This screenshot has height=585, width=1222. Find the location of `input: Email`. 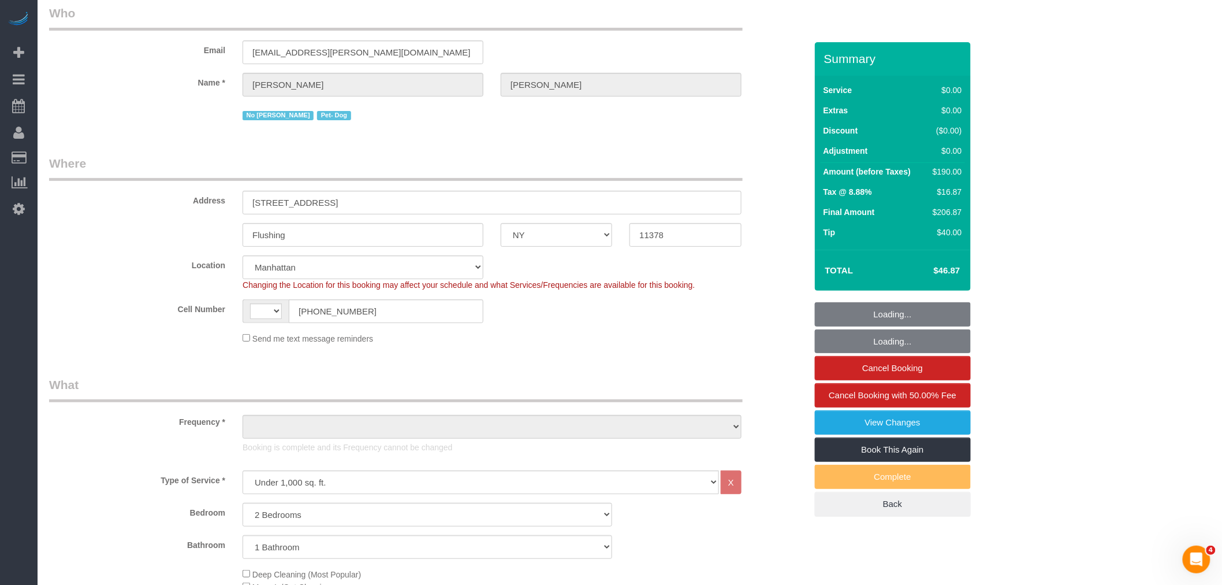

input: Email is located at coordinates (363, 52).